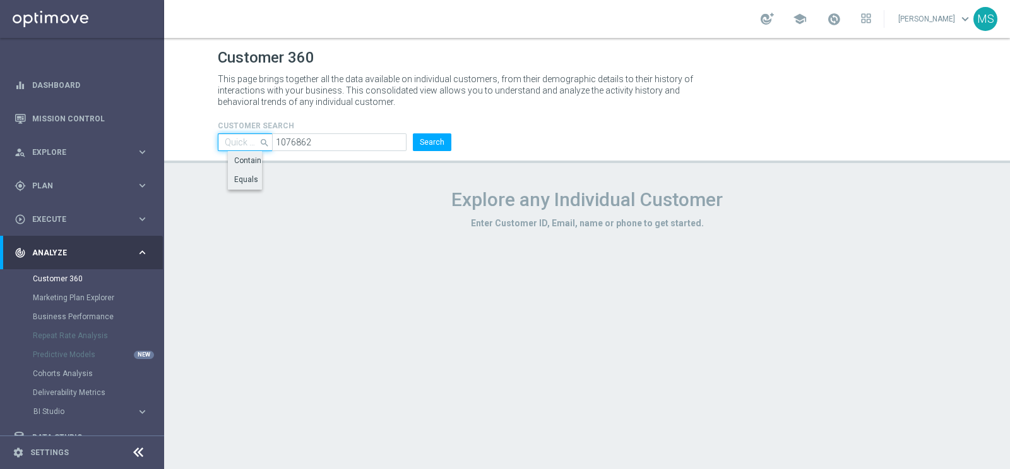 This screenshot has height=469, width=1010. I want to click on div: Execute, so click(75, 219).